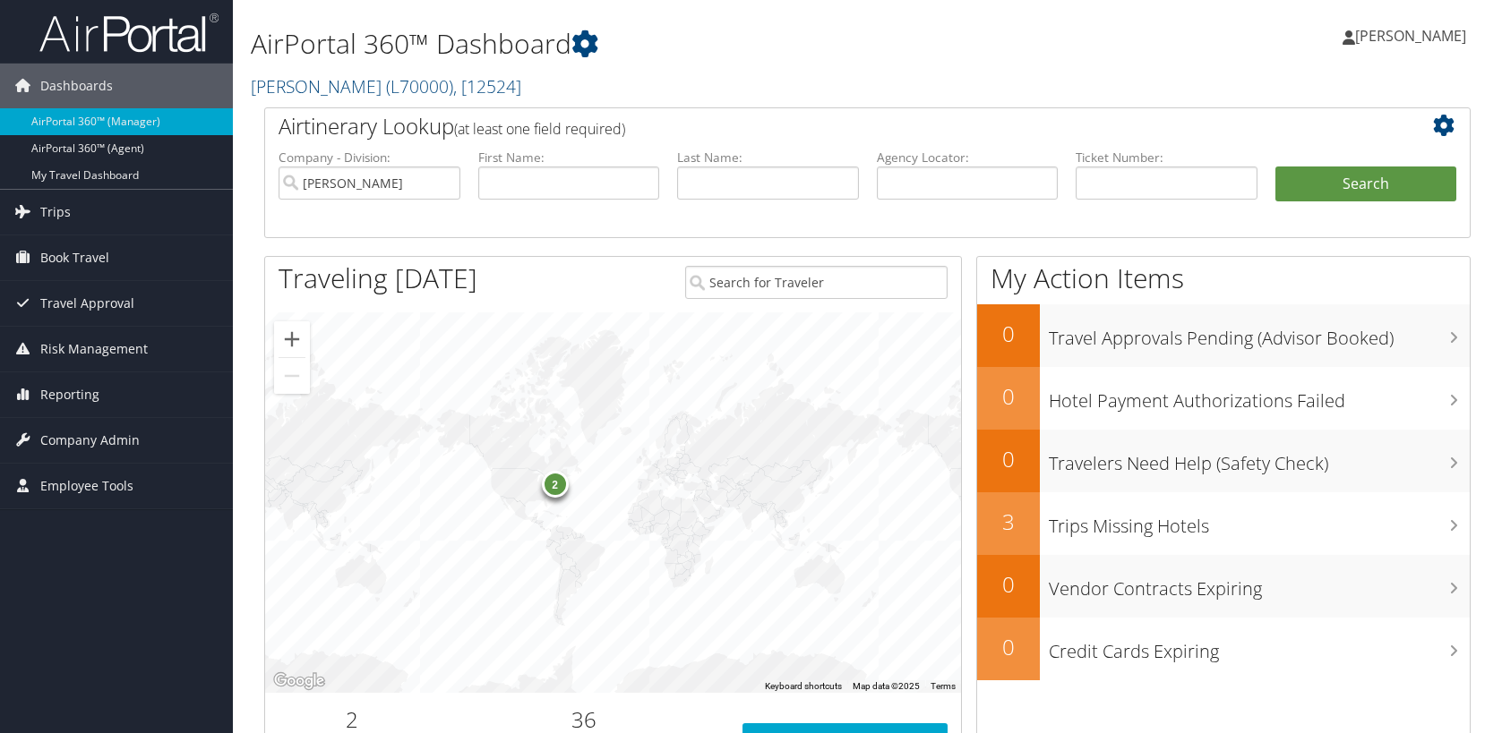 Image resolution: width=1502 pixels, height=733 pixels. I want to click on label: Ticket Number:, so click(1166, 158).